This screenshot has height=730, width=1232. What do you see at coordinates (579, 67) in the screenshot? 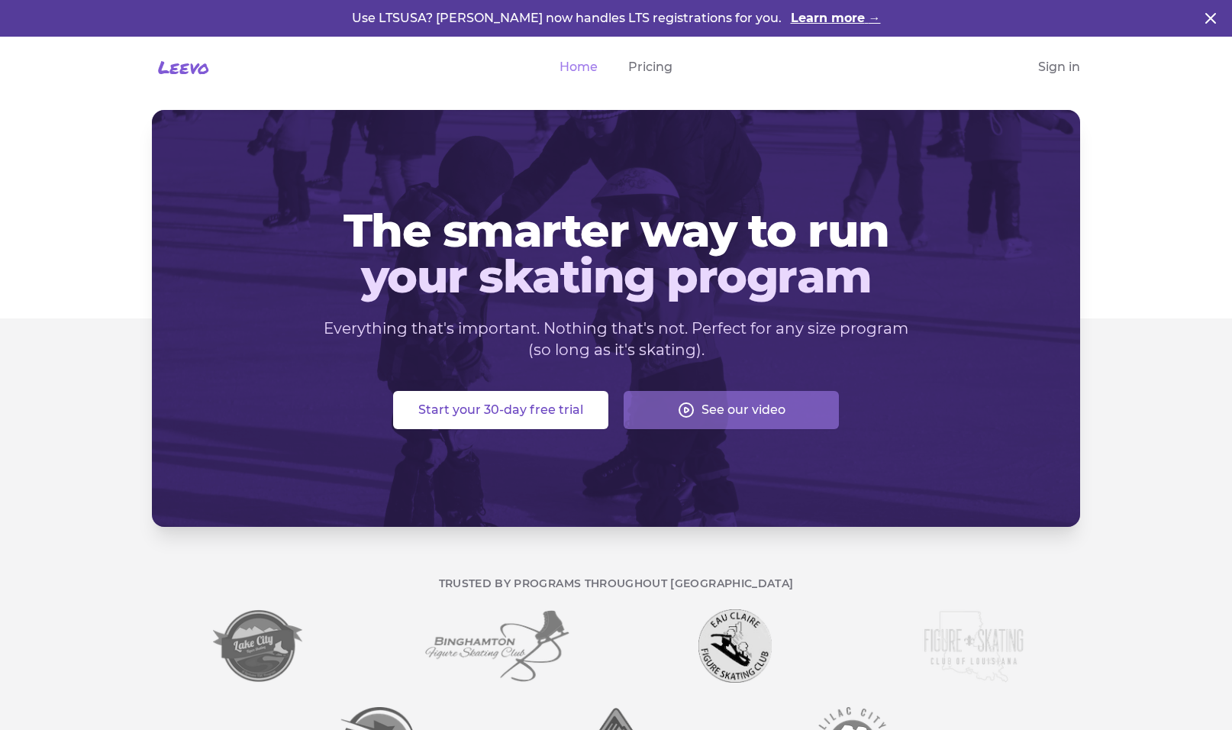
I see `a: Home` at bounding box center [579, 67].